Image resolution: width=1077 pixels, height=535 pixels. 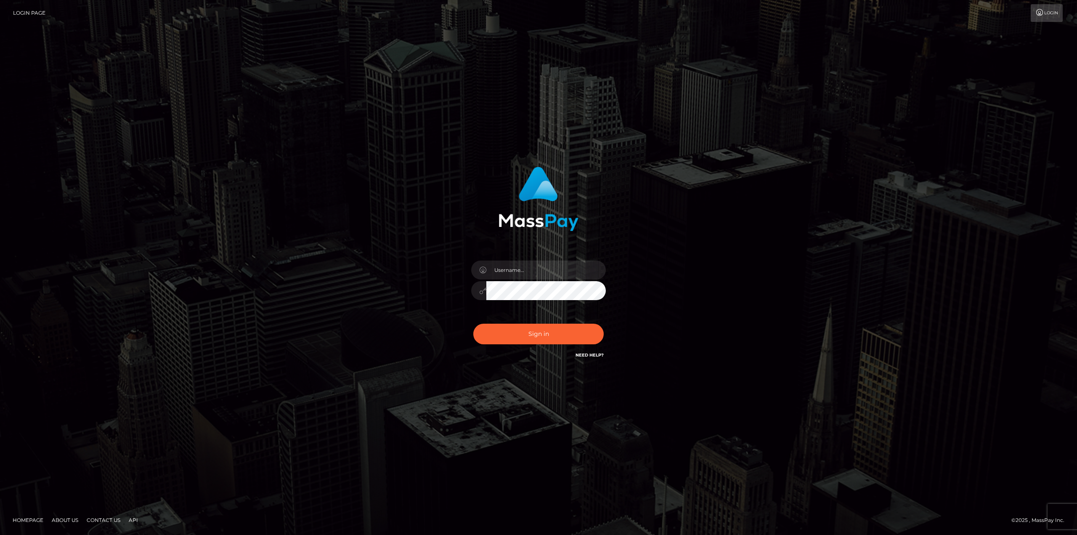 I want to click on a: Need Help?, so click(x=589, y=355).